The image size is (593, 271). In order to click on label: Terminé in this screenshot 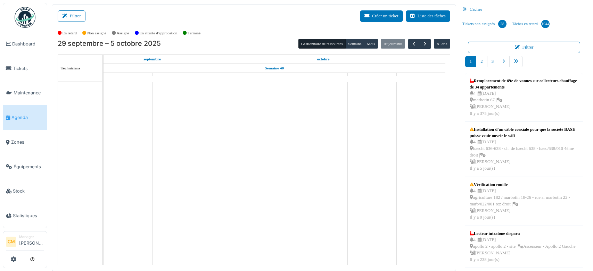, I will do `click(194, 33)`.